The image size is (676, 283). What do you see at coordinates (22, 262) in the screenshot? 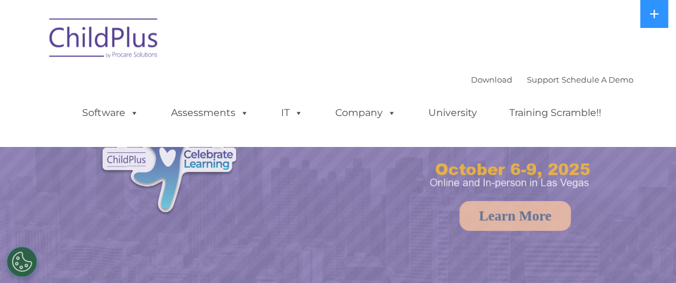
I see `button: Cookies Settings` at bounding box center [22, 262].